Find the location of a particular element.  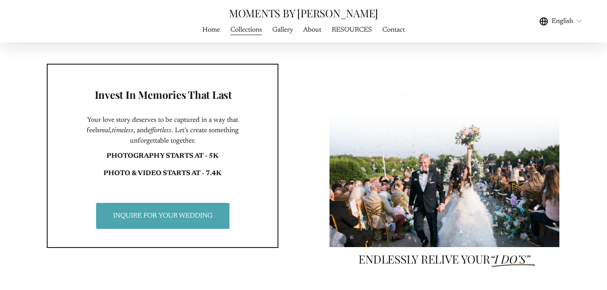

em: “I DO’S” is located at coordinates (510, 258).